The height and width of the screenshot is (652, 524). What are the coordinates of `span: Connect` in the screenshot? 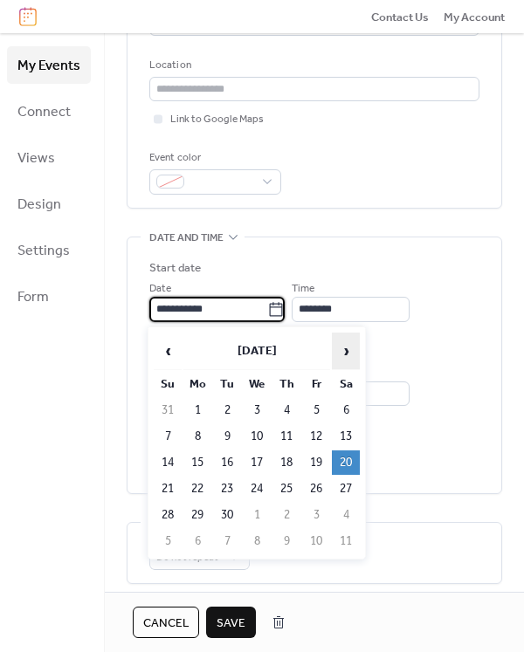 It's located at (44, 112).